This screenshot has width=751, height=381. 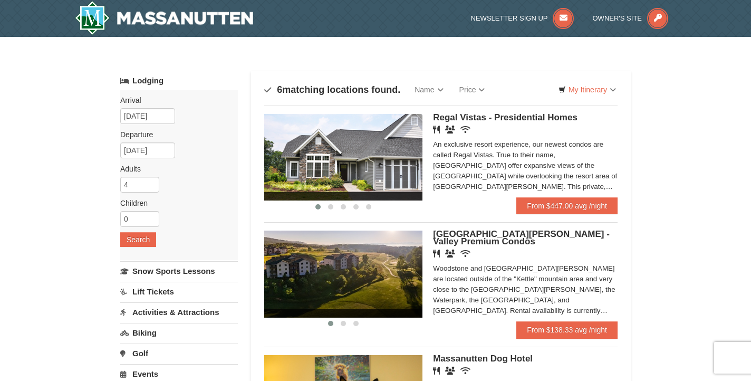 What do you see at coordinates (138, 239) in the screenshot?
I see `button: Search` at bounding box center [138, 239].